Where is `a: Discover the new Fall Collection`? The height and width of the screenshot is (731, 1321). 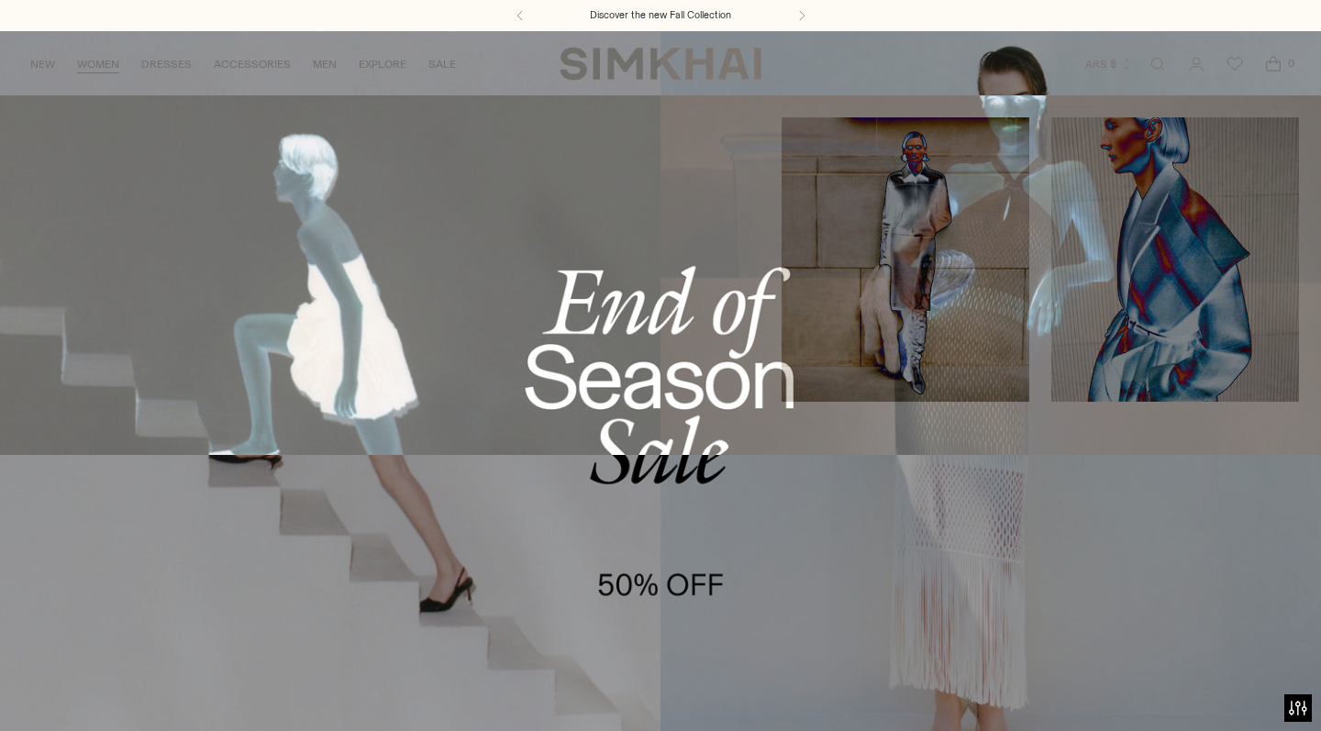 a: Discover the new Fall Collection is located at coordinates (660, 16).